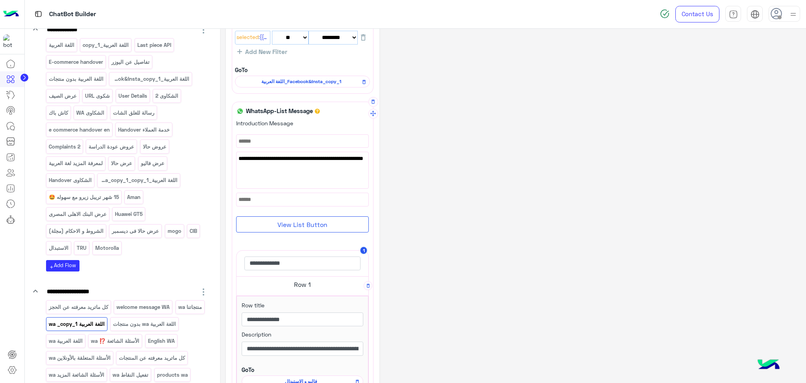 Image resolution: width=806 pixels, height=383 pixels. I want to click on p: رسالة للغلق الشات, so click(133, 113).